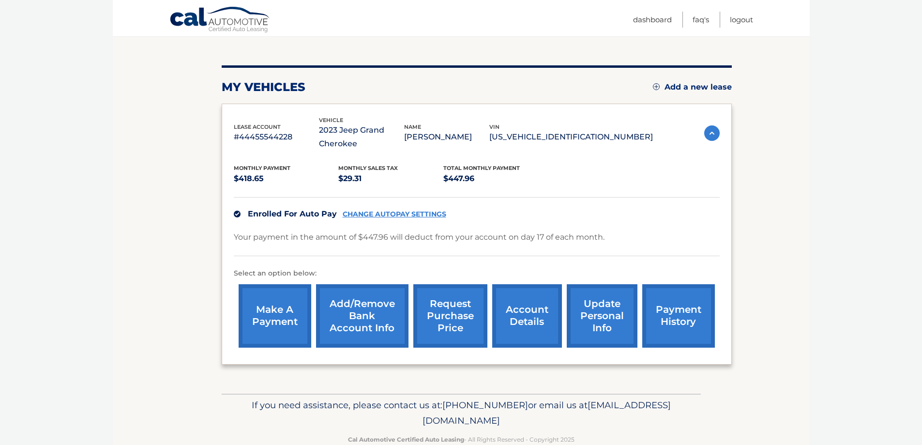  What do you see at coordinates (692, 87) in the screenshot?
I see `a: Add a new lease` at bounding box center [692, 87].